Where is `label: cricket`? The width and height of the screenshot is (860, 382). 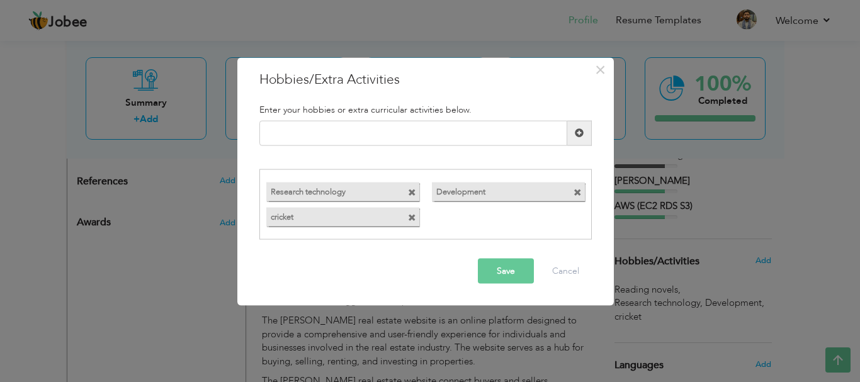 label: cricket is located at coordinates (331, 215).